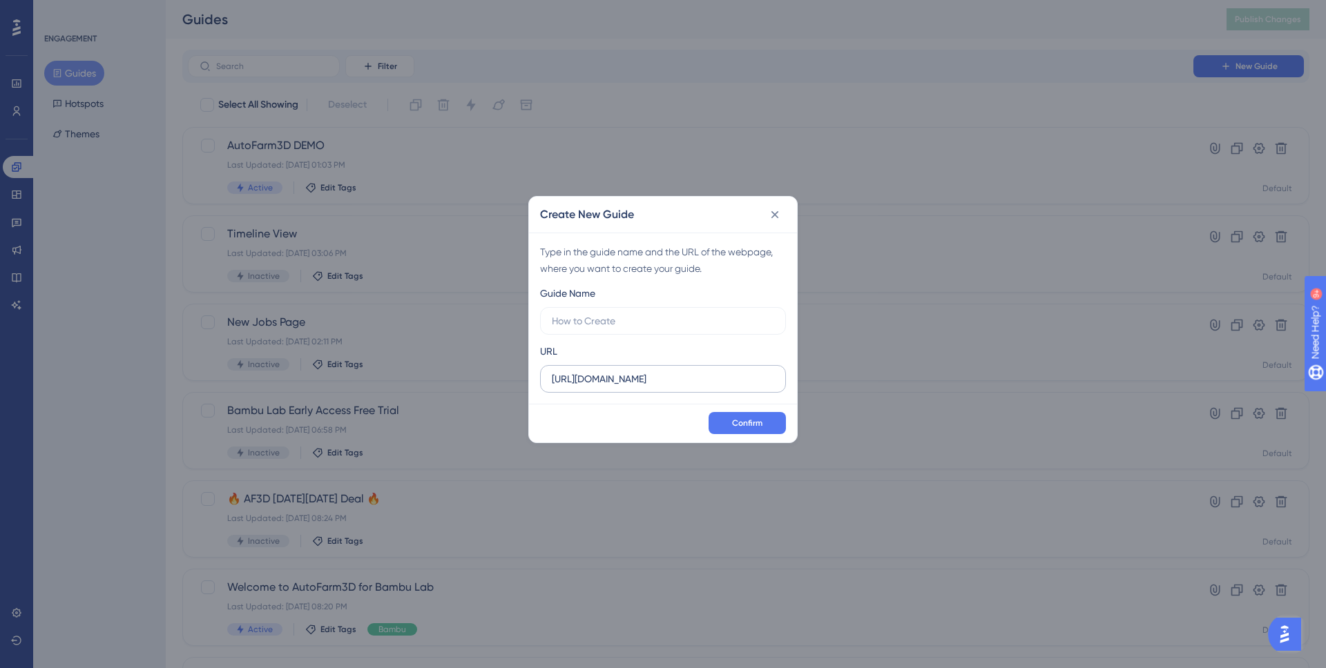  Describe the element at coordinates (587, 215) in the screenshot. I see `h2: Create New Guide` at that location.